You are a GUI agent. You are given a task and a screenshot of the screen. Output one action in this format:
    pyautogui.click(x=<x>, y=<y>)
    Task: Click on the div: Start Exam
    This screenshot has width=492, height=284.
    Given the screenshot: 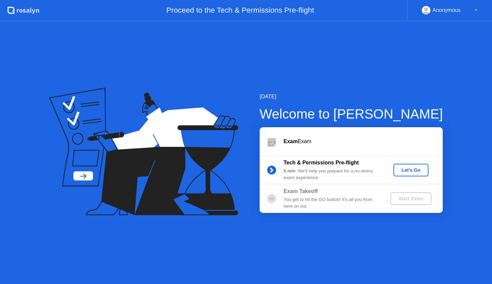 What is the action you would take?
    pyautogui.click(x=410, y=199)
    